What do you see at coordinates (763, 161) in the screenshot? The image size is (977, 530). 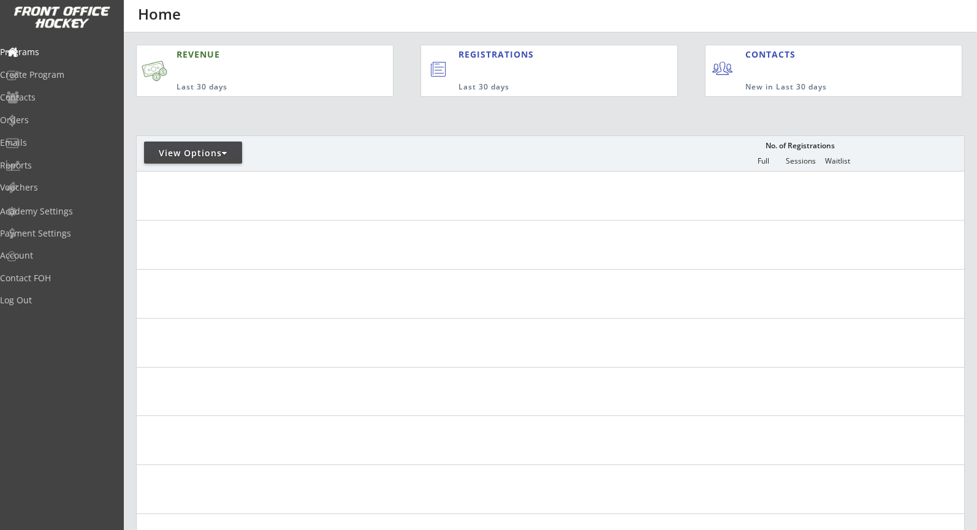 I see `div: Full` at bounding box center [763, 161].